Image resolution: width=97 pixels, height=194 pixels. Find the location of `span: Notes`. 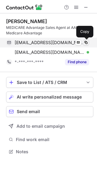

span: Notes is located at coordinates (53, 152).